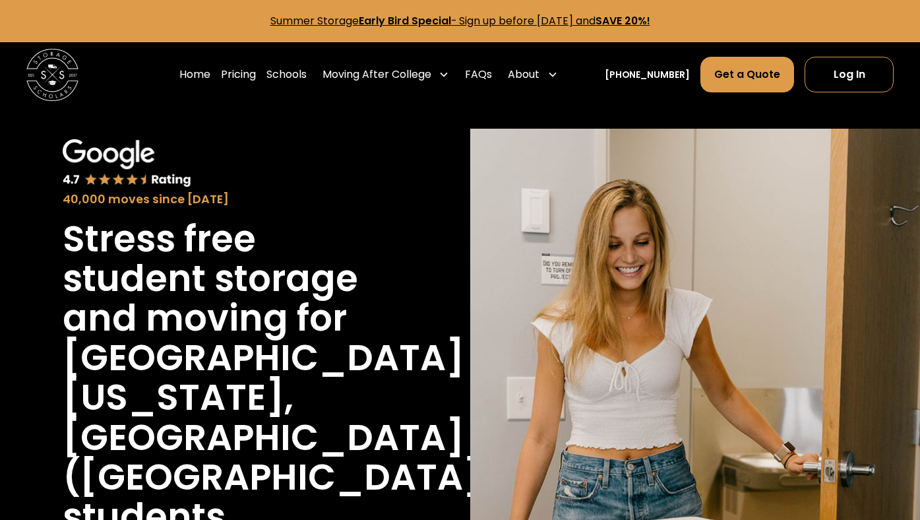  I want to click on a: Pricing, so click(238, 75).